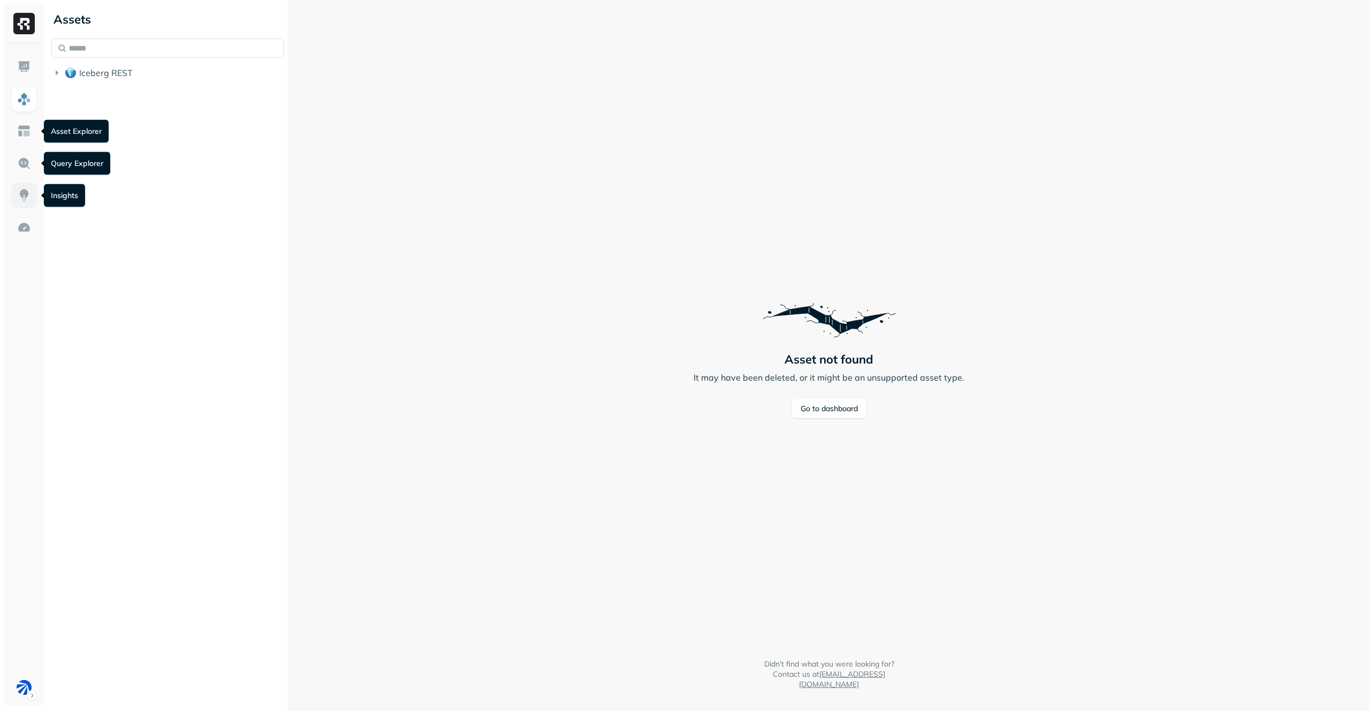 This screenshot has width=1370, height=711. I want to click on div: Insights, so click(64, 195).